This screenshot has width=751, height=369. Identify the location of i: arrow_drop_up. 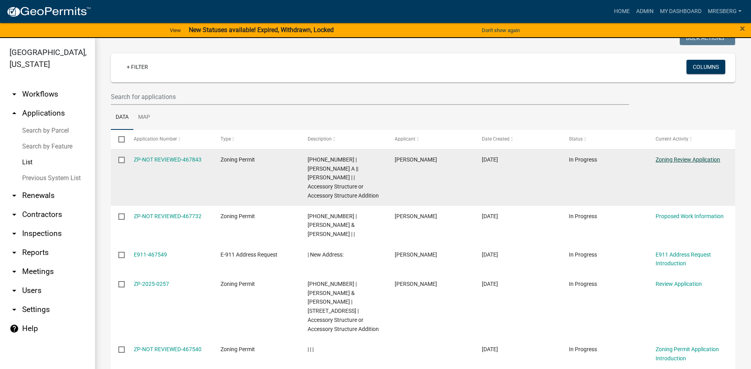
(14, 113).